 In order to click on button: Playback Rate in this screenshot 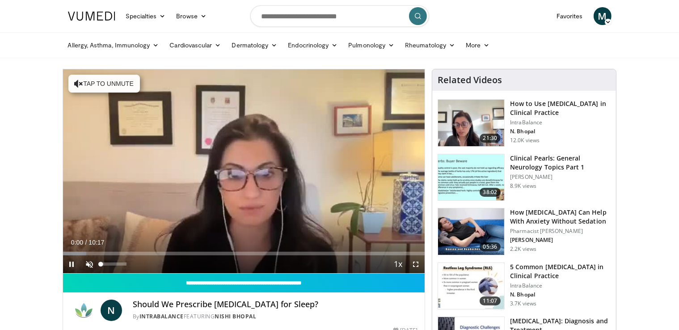, I will do `click(398, 264)`.